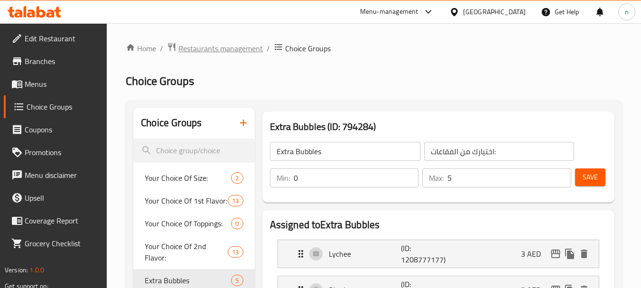 This screenshot has height=288, width=641. I want to click on span: Coupons, so click(62, 129).